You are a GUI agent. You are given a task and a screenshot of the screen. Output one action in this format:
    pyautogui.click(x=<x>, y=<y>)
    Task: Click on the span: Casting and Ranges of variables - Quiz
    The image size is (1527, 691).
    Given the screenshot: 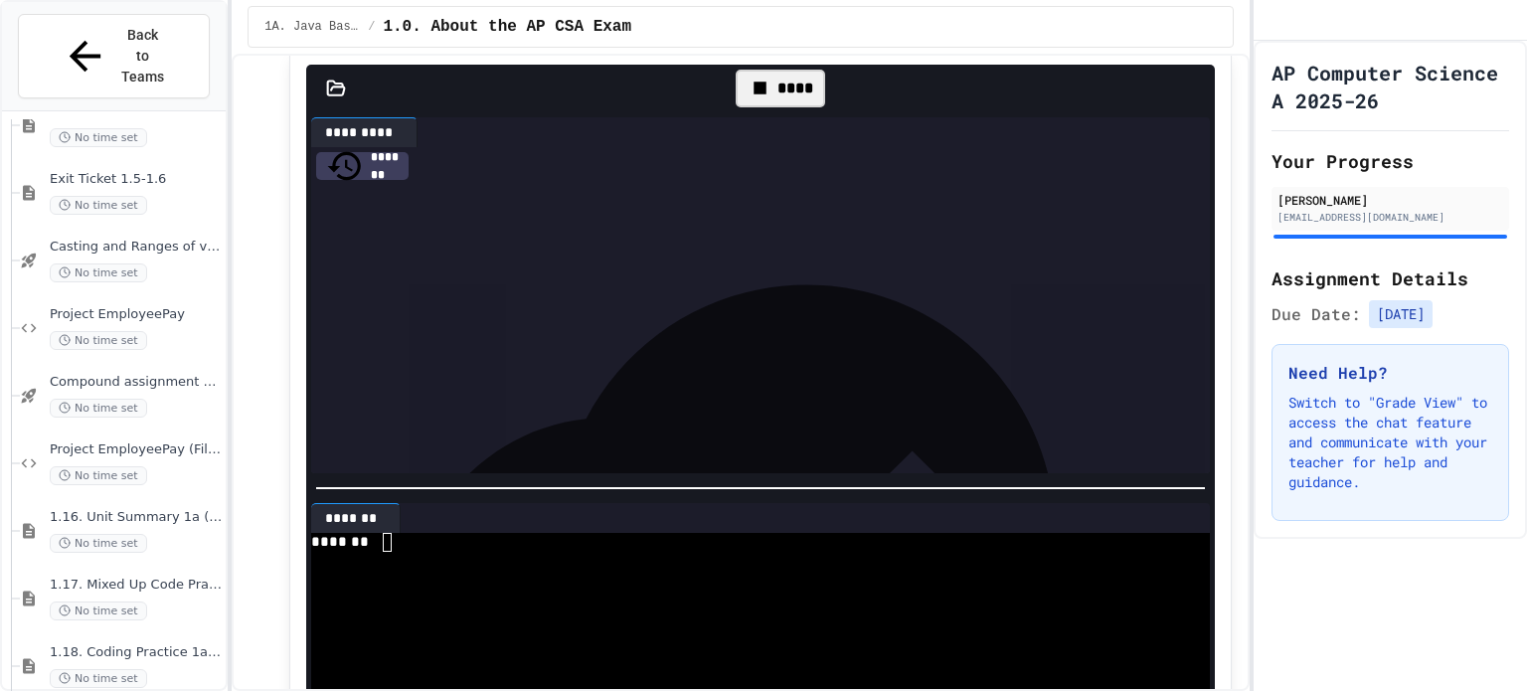 What is the action you would take?
    pyautogui.click(x=135, y=247)
    